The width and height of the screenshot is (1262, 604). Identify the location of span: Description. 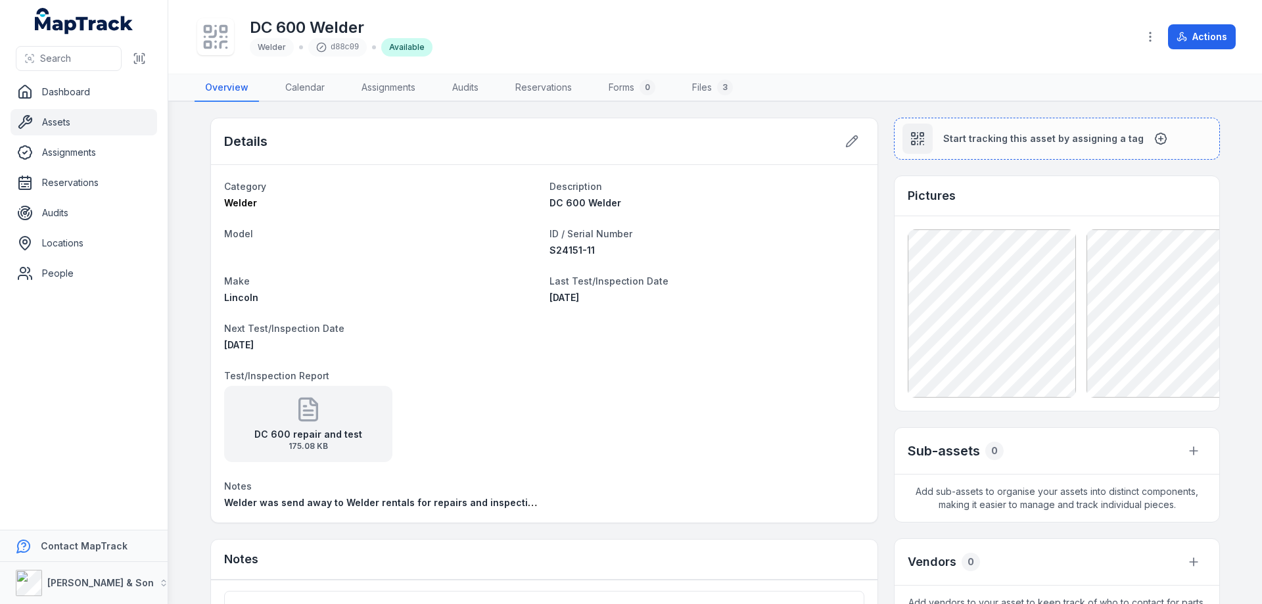
(576, 186).